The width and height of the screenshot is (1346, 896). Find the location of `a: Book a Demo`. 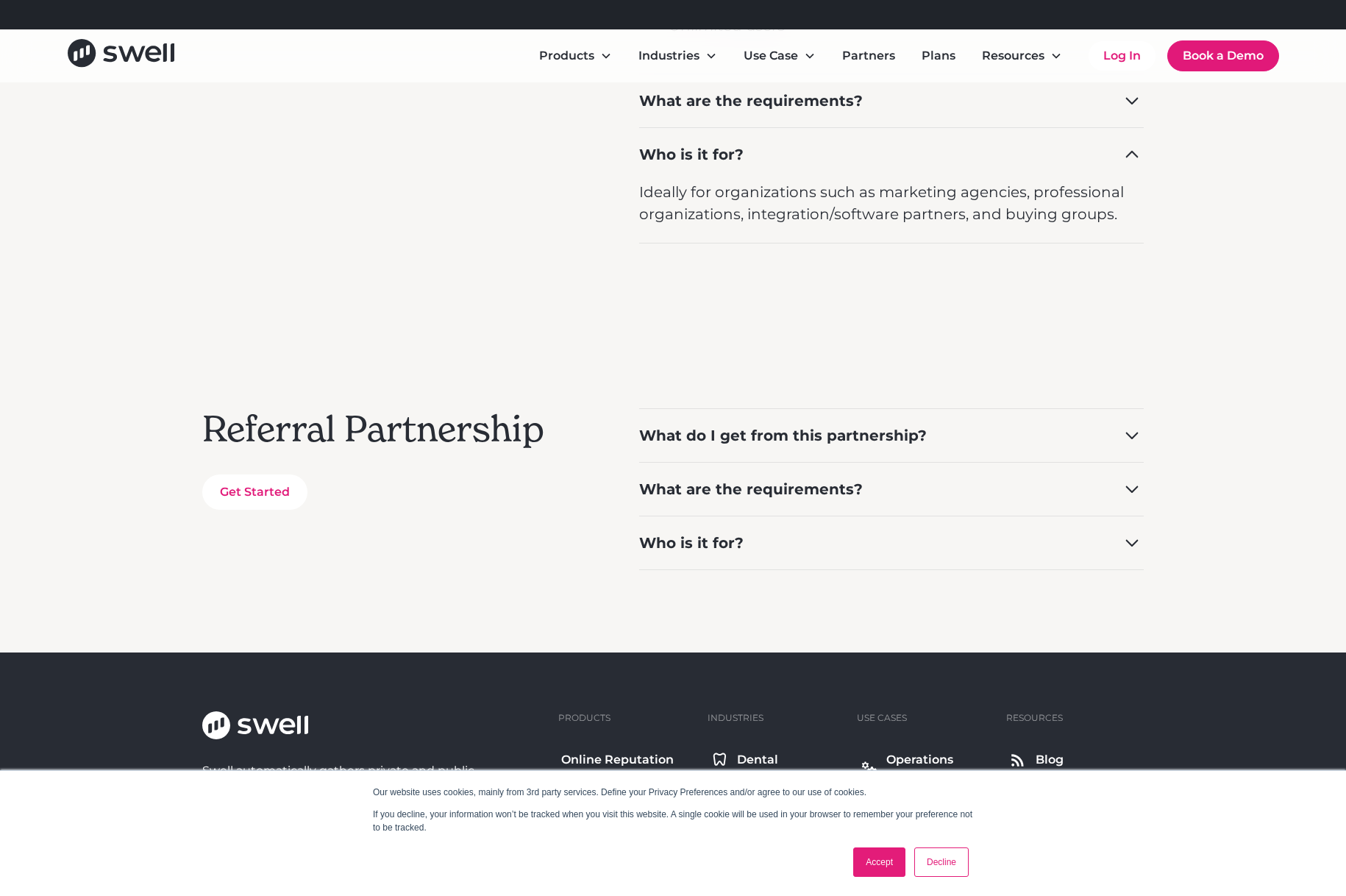

a: Book a Demo is located at coordinates (1223, 56).